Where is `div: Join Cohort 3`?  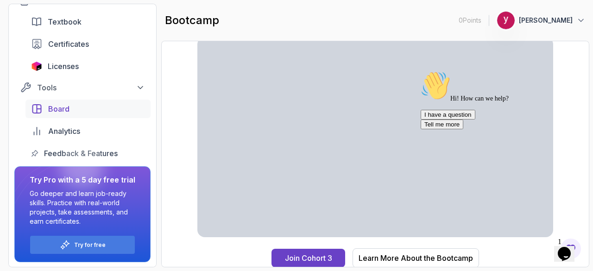 div: Join Cohort 3 is located at coordinates (308, 258).